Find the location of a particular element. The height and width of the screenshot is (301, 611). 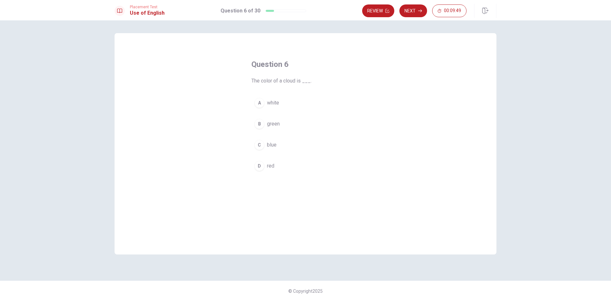

button: Next is located at coordinates (413, 11).